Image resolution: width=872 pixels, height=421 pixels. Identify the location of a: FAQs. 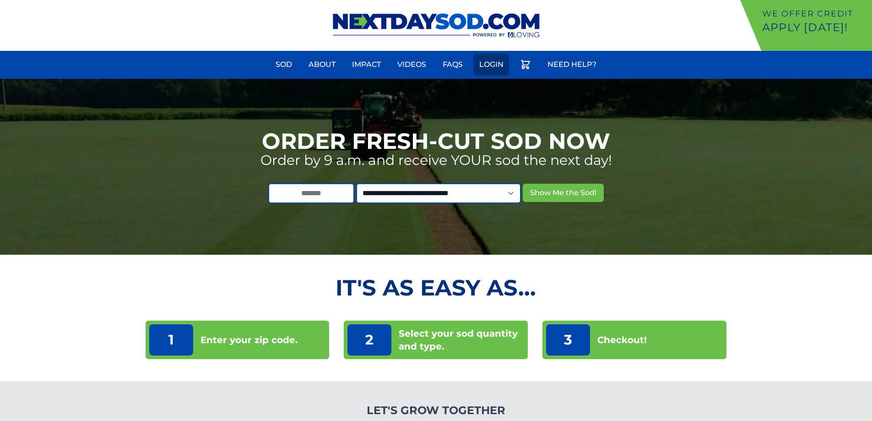
(453, 65).